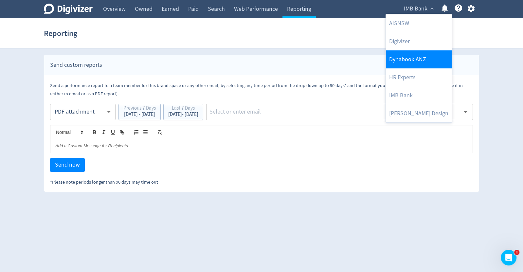  What do you see at coordinates (418, 41) in the screenshot?
I see `a: Digivizer` at bounding box center [418, 41].